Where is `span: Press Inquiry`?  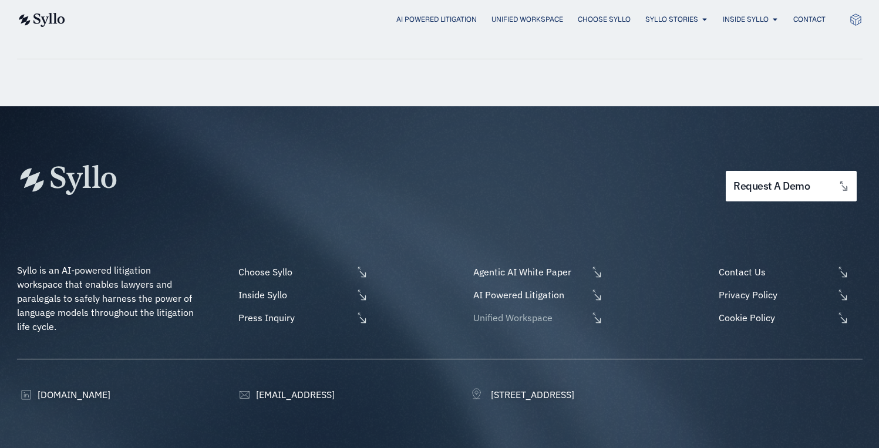 span: Press Inquiry is located at coordinates (294, 318).